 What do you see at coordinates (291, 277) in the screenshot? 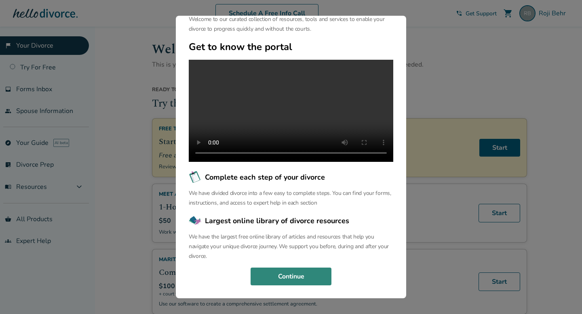
I see `button: Continue` at bounding box center [291, 277].